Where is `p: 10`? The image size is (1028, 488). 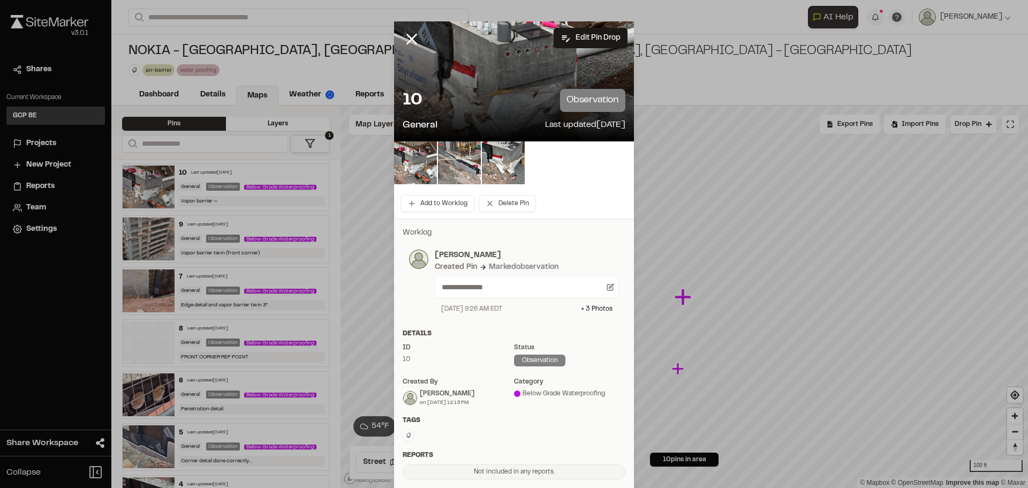
p: 10 is located at coordinates (412, 101).